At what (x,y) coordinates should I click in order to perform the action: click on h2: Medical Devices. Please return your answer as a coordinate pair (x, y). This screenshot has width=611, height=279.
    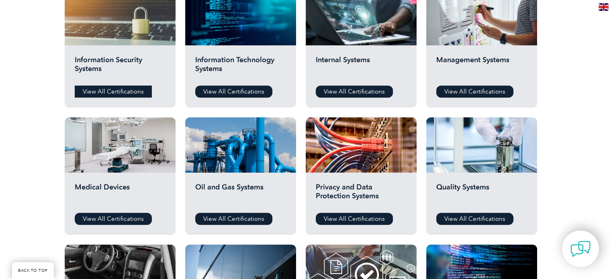
    Looking at the image, I should click on (120, 195).